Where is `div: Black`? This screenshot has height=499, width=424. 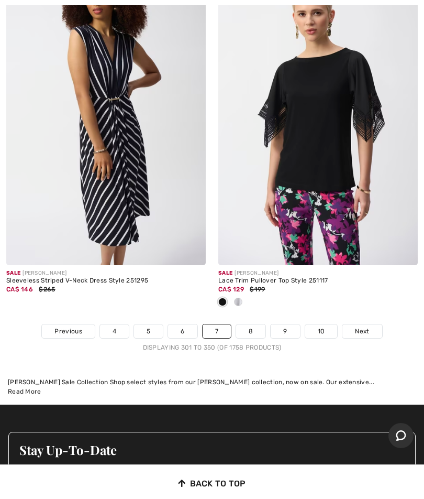
div: Black is located at coordinates (223, 302).